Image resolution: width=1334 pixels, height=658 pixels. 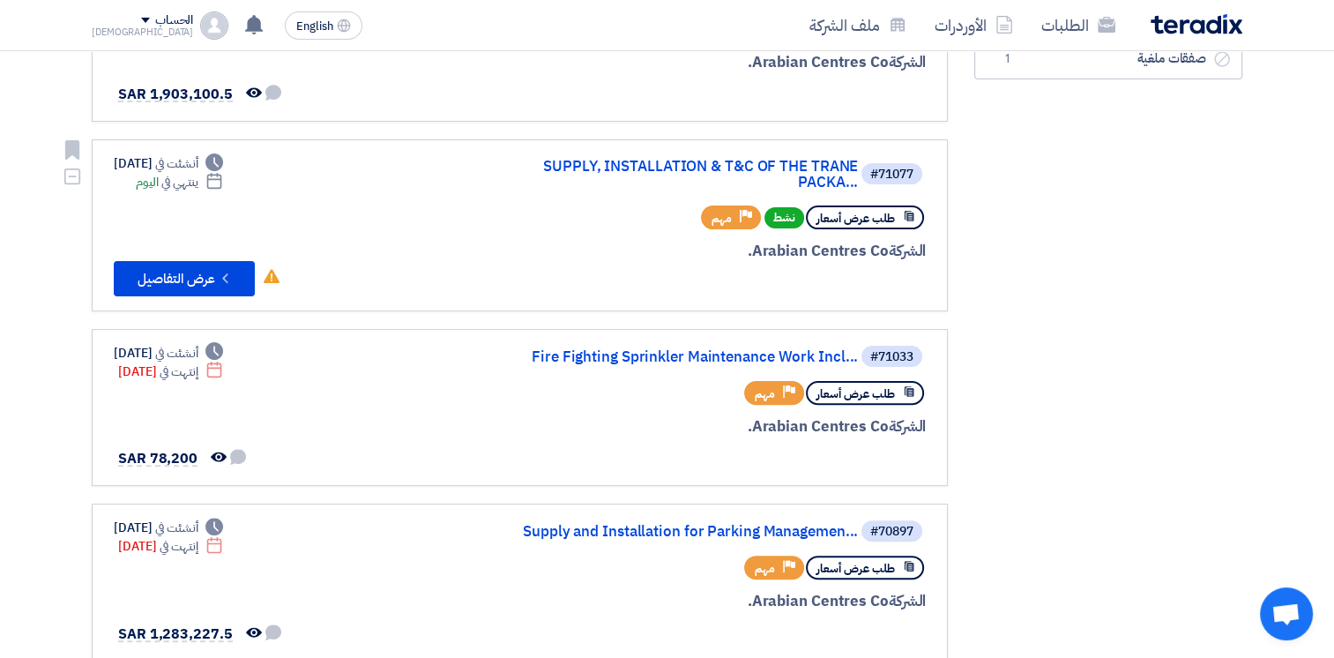 I want to click on div: #71077, so click(x=891, y=175).